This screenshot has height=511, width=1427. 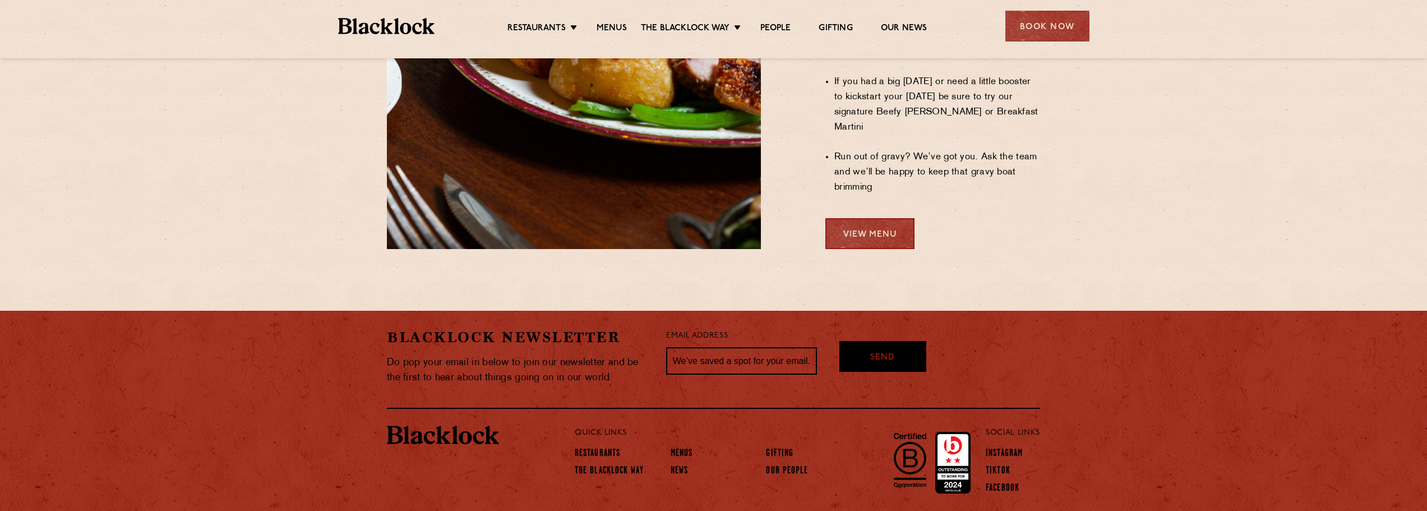 What do you see at coordinates (787, 471) in the screenshot?
I see `a: Our People` at bounding box center [787, 471].